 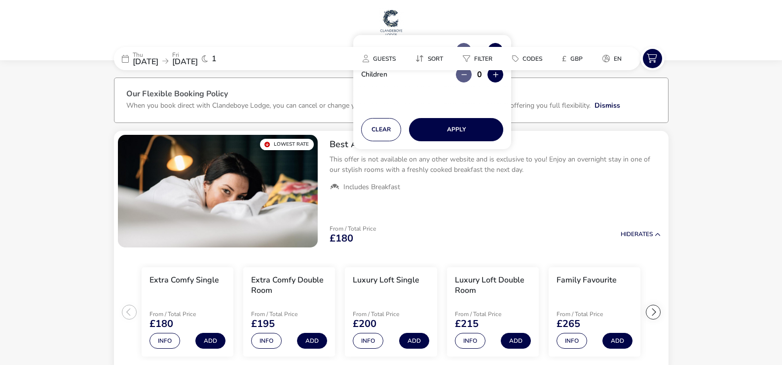 What do you see at coordinates (431, 58) in the screenshot?
I see `naf-pibe-menu-bar-item: Sort` at bounding box center [431, 58].